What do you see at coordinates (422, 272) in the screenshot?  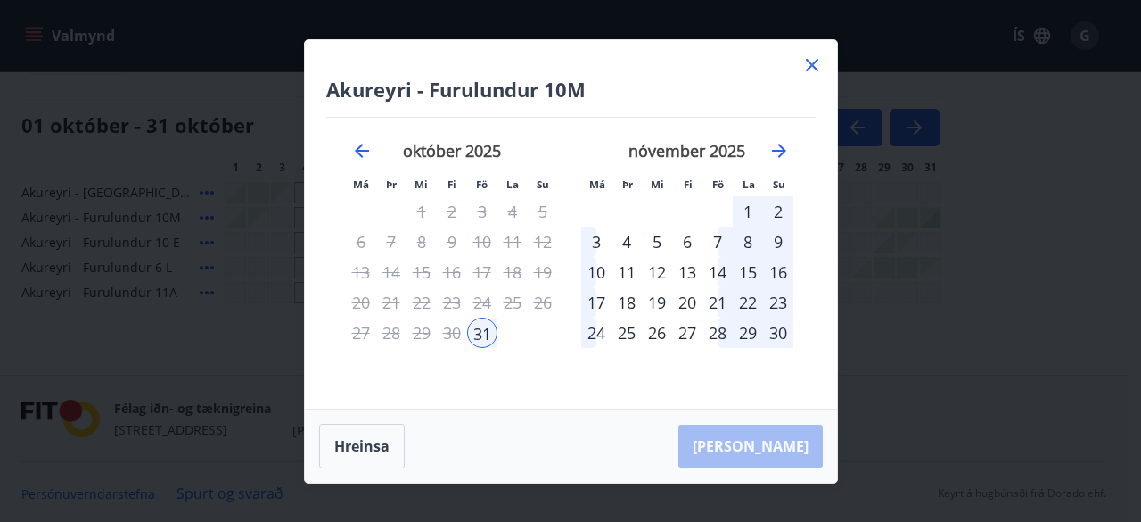 I see `td: Not available. miðvikudagur, 15. október 2025` at bounding box center [422, 272].